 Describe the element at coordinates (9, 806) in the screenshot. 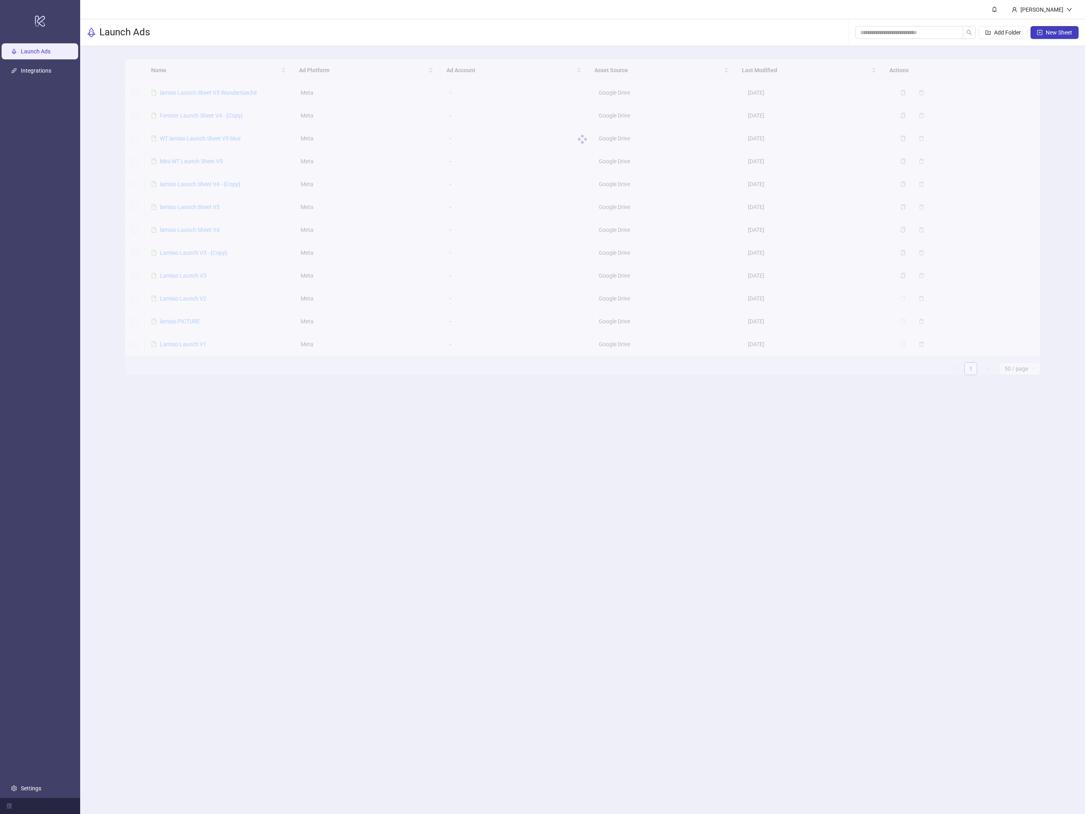

I see `span: menu-fold` at that location.